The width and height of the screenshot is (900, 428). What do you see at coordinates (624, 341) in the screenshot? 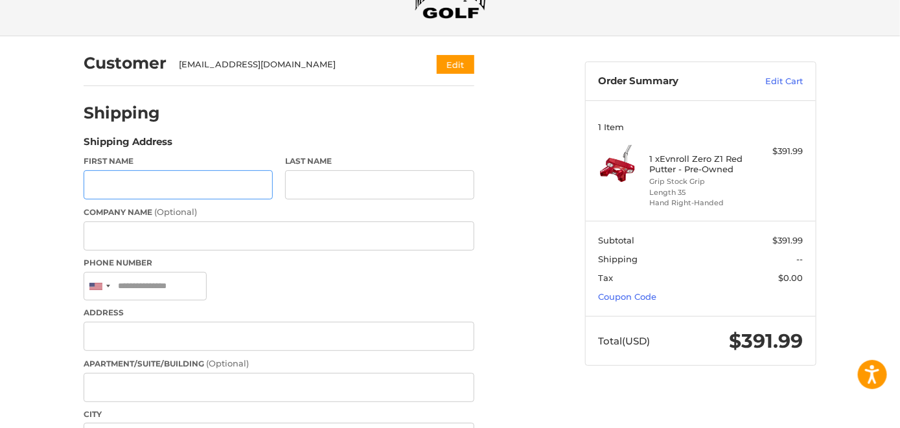
I see `span: Total (USD)` at bounding box center [624, 341].